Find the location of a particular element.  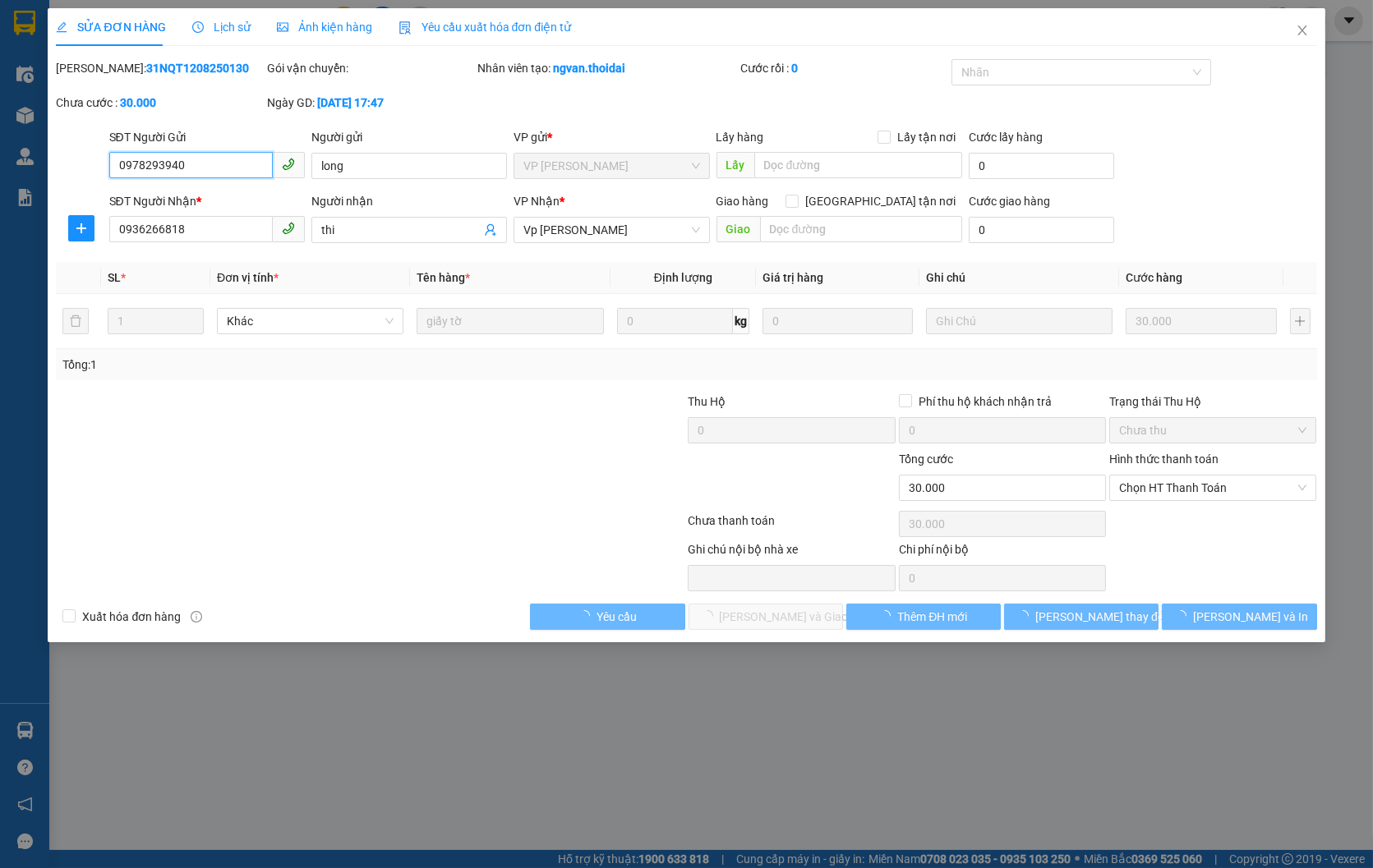

span: plus is located at coordinates (81, 229).